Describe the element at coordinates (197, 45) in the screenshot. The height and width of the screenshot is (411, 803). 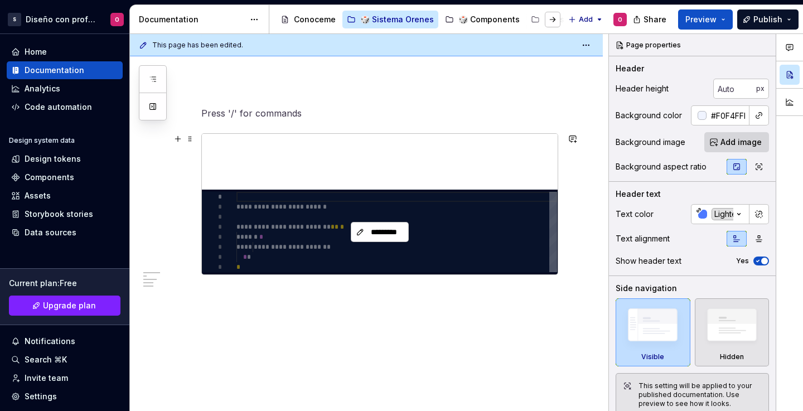
I see `span: This page has been edited.` at that location.